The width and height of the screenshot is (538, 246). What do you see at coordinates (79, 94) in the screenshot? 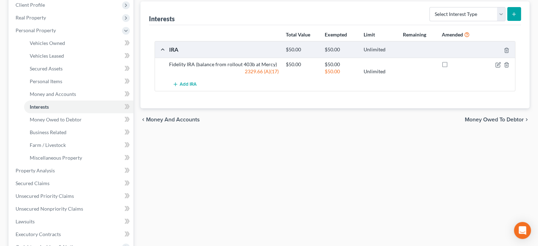
I see `a: Money and Accounts` at bounding box center [79, 94].